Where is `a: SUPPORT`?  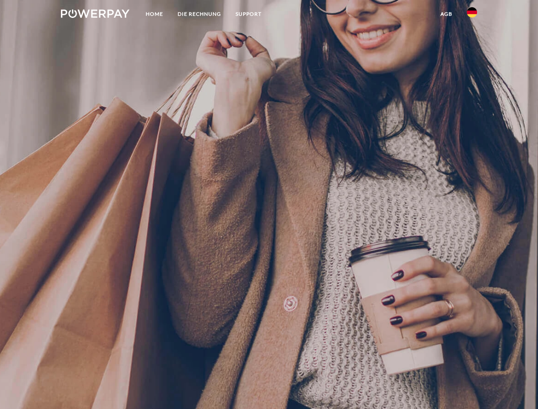 a: SUPPORT is located at coordinates (248, 14).